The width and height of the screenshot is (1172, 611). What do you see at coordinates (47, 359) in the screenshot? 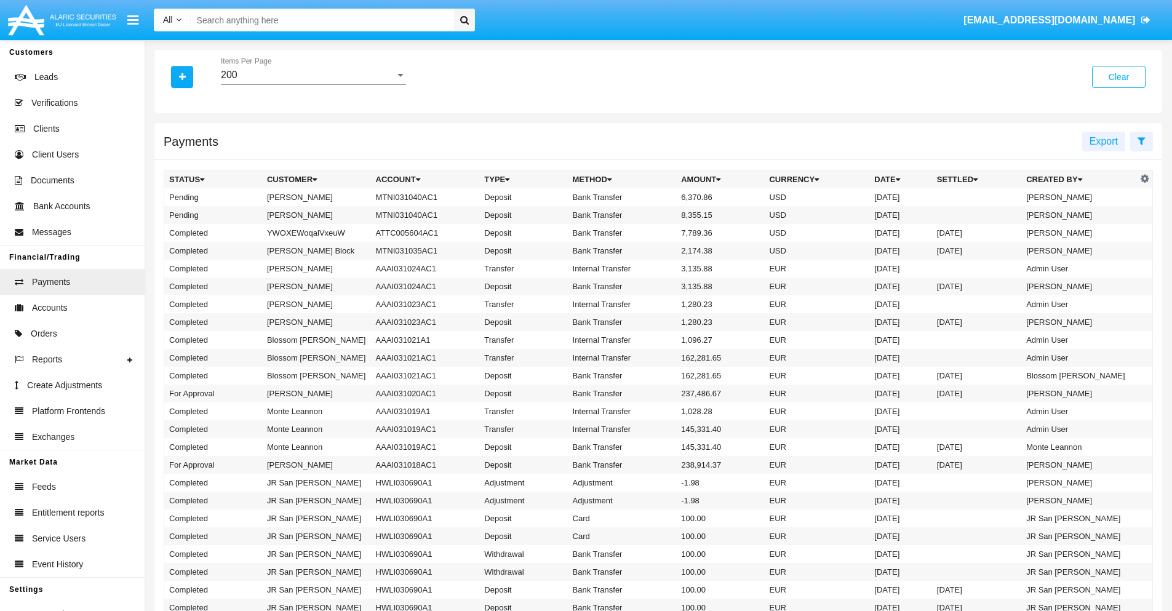
I see `span: Reports` at bounding box center [47, 359].